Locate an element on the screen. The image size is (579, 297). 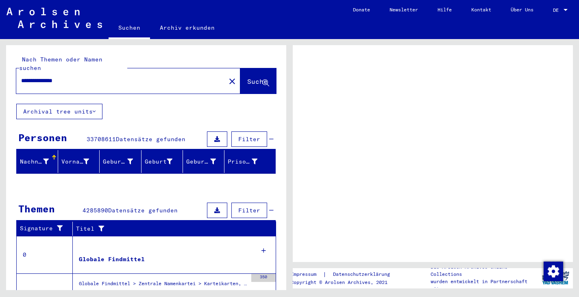
img: Zustimmung ändern is located at coordinates (553, 271).